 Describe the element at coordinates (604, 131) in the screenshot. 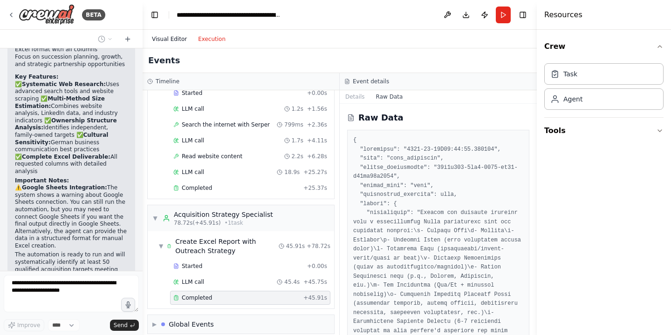

I see `button: Tools` at that location.